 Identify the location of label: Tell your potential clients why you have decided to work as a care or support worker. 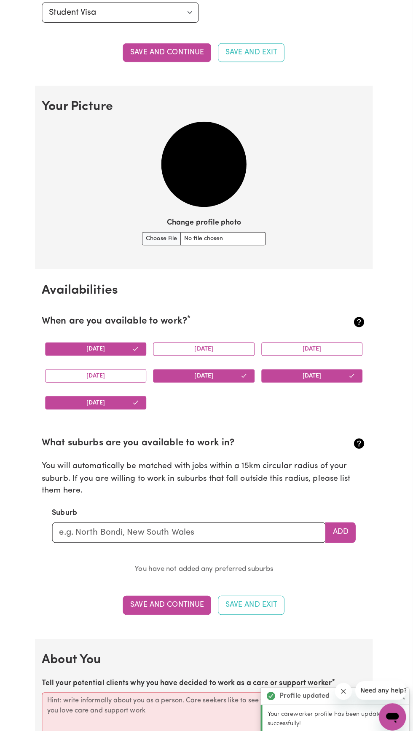
(190, 678).